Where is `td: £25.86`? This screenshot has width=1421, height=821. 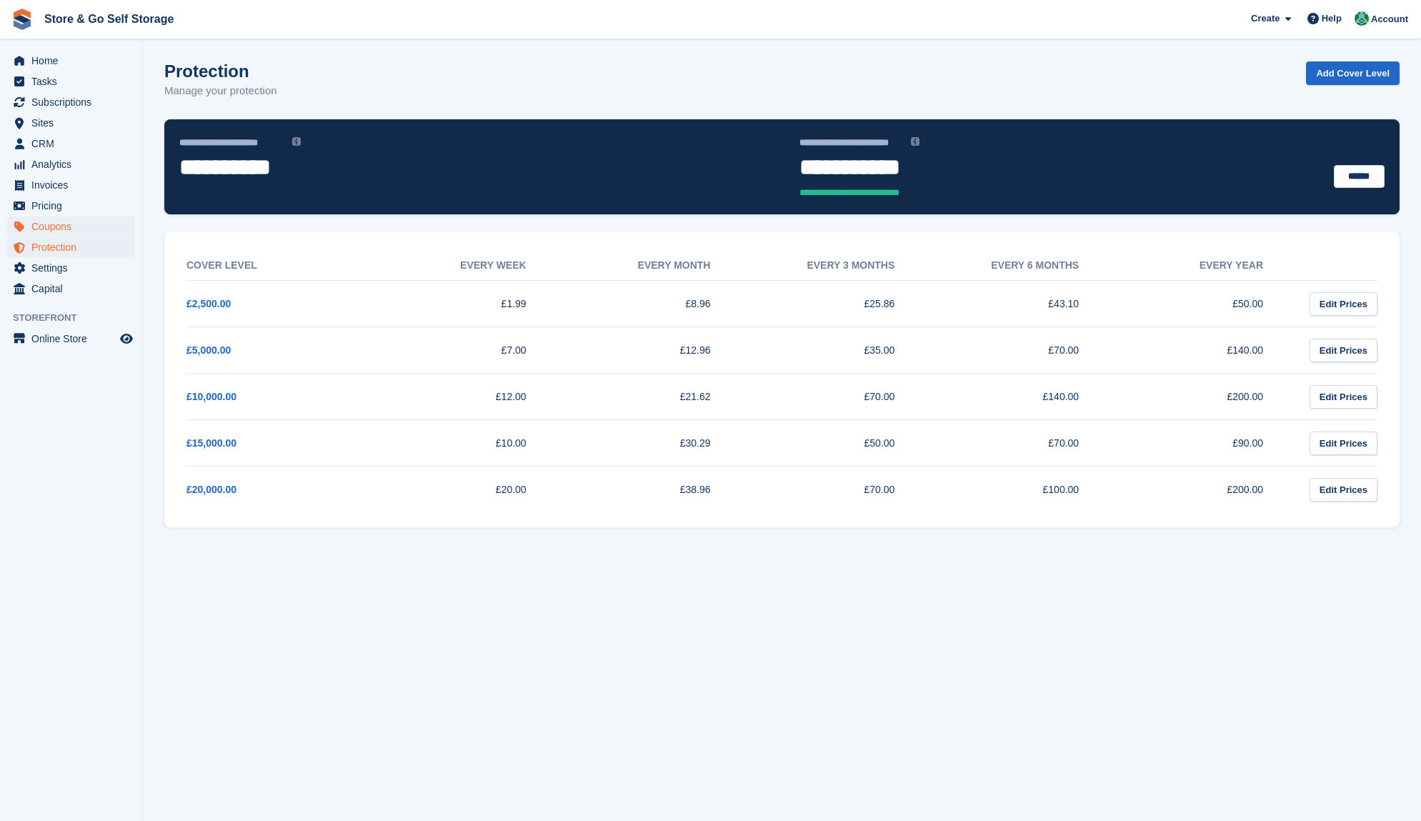
td: £25.86 is located at coordinates (831, 304).